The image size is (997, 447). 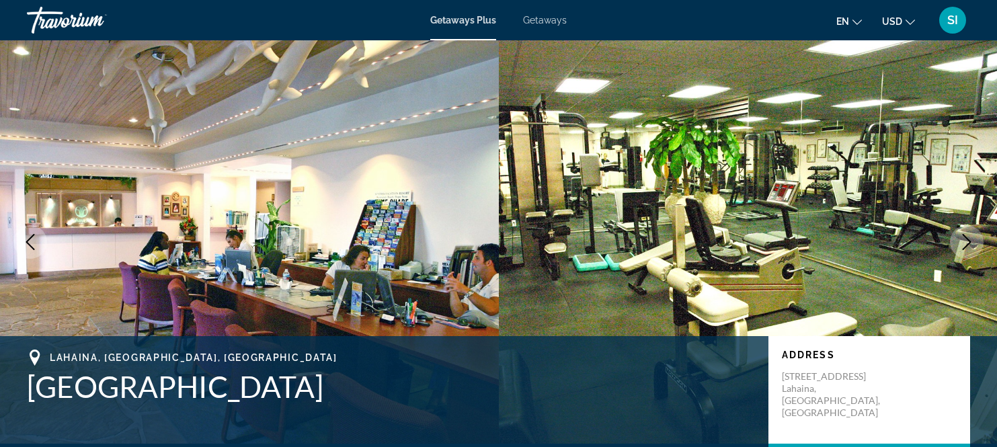 I want to click on span: Getaways Plus, so click(x=463, y=20).